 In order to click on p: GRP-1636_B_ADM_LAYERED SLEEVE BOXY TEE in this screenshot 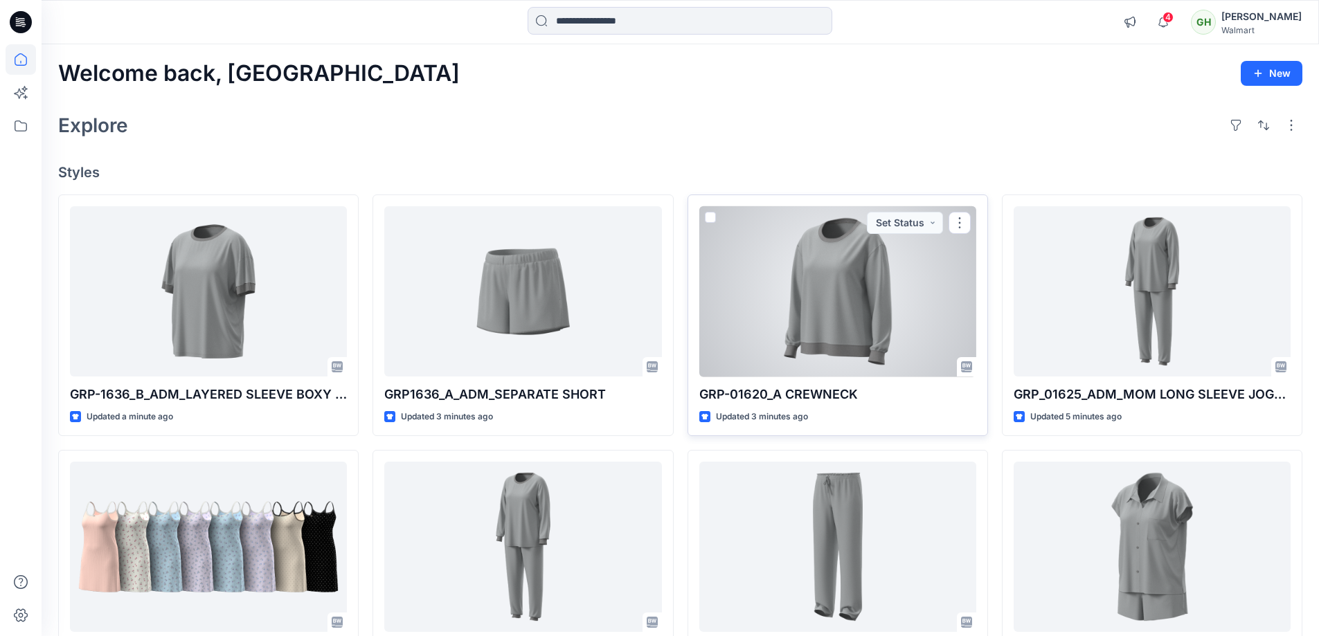, I will do `click(208, 395)`.